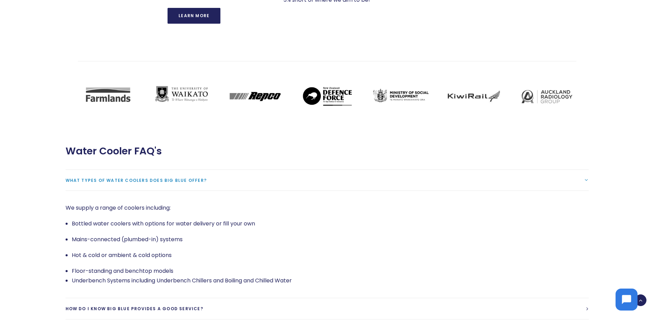  Describe the element at coordinates (330, 224) in the screenshot. I see `p: Bottled water coolers with options for water delivery or fill your own` at that location.